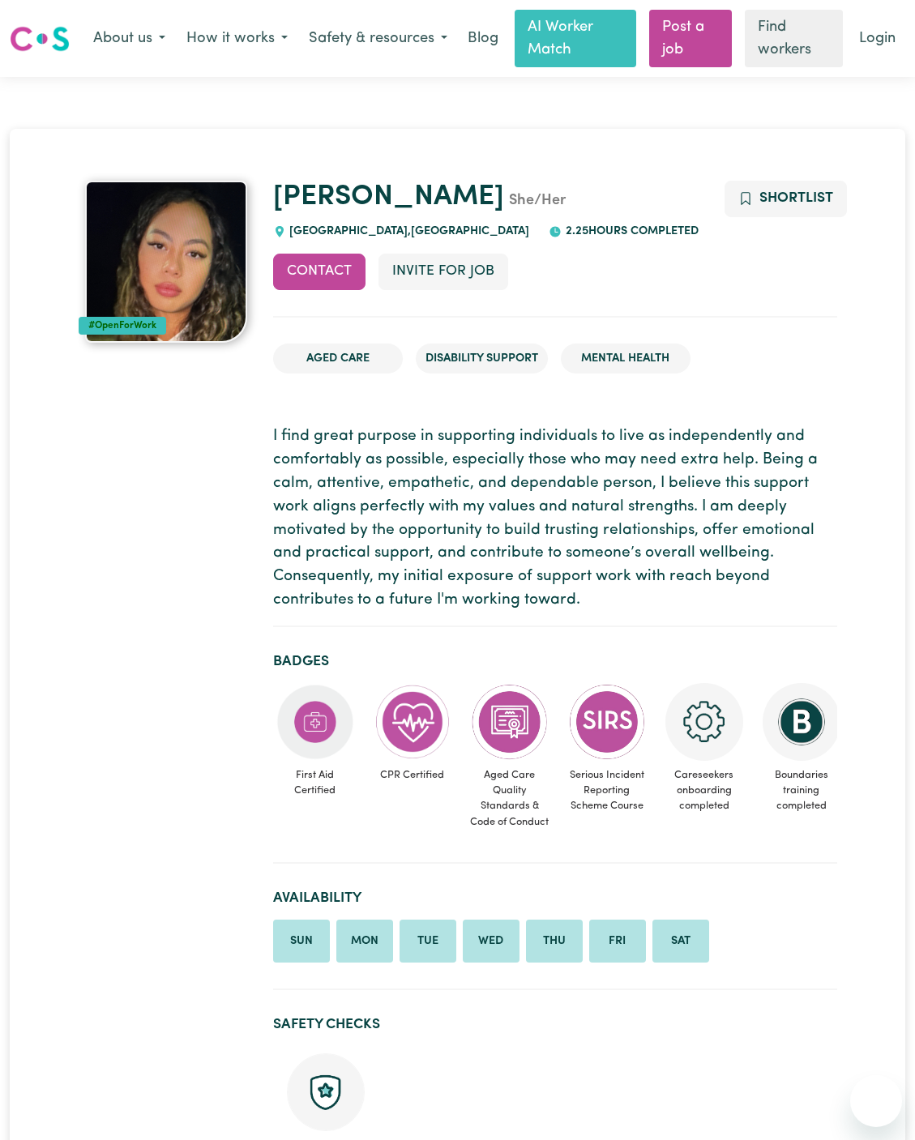 Image resolution: width=915 pixels, height=1140 pixels. I want to click on h2: Badges, so click(555, 661).